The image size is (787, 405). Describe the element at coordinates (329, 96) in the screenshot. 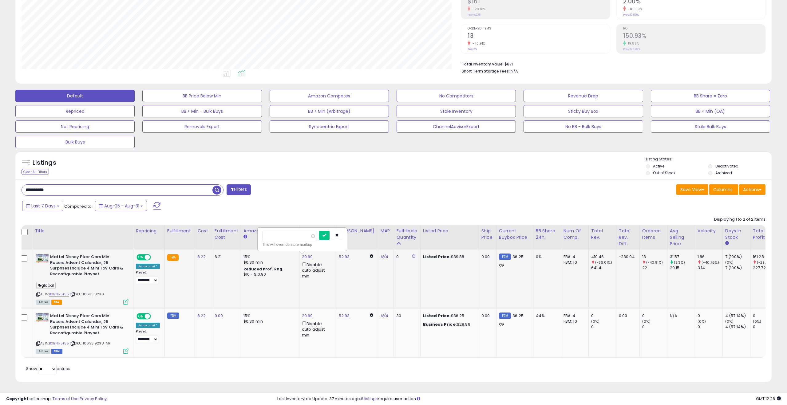

I see `button: Amazon Competes` at that location.